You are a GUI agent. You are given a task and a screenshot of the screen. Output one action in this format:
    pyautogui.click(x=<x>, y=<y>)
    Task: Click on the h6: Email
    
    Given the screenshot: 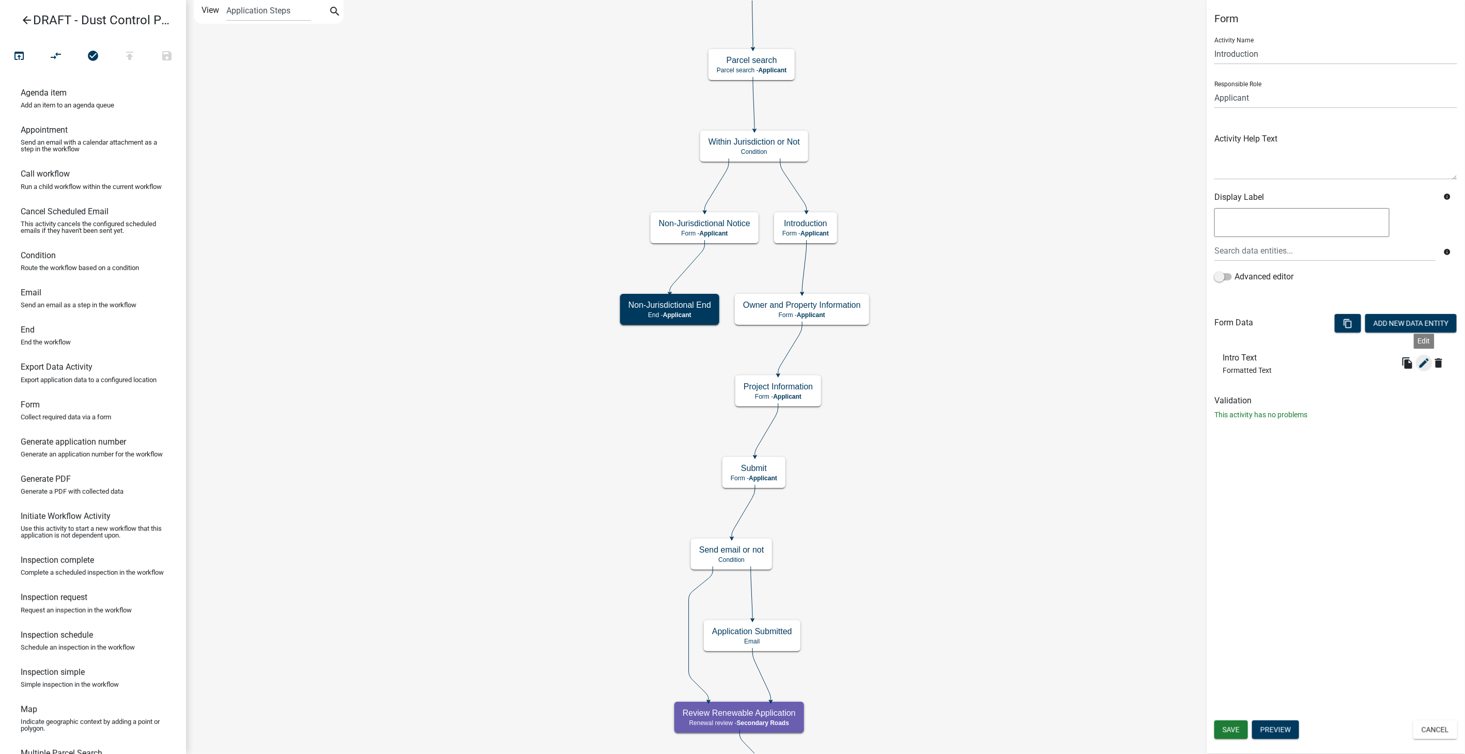 What is the action you would take?
    pyautogui.click(x=31, y=292)
    